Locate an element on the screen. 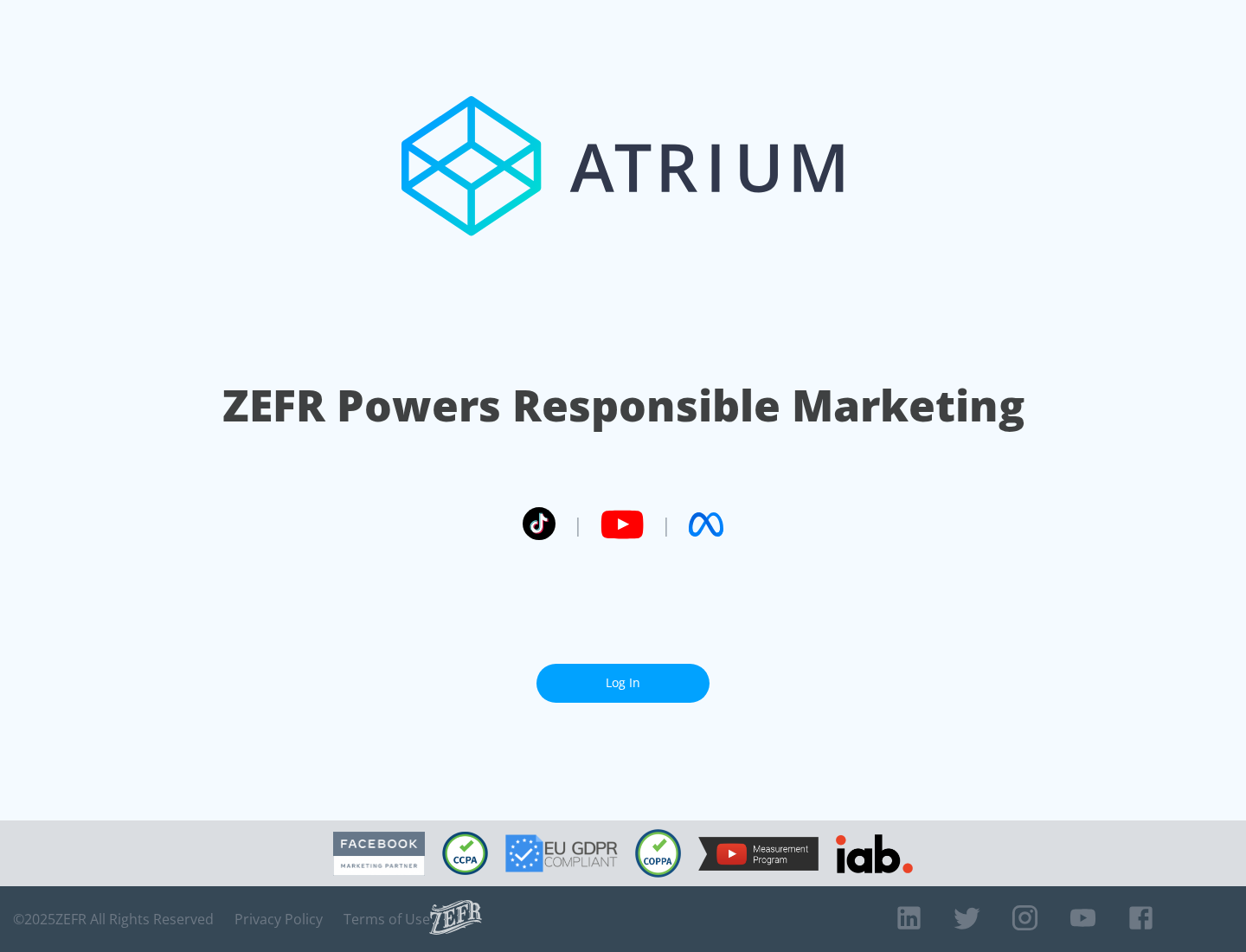 Image resolution: width=1246 pixels, height=952 pixels. a: Log In is located at coordinates (623, 683).